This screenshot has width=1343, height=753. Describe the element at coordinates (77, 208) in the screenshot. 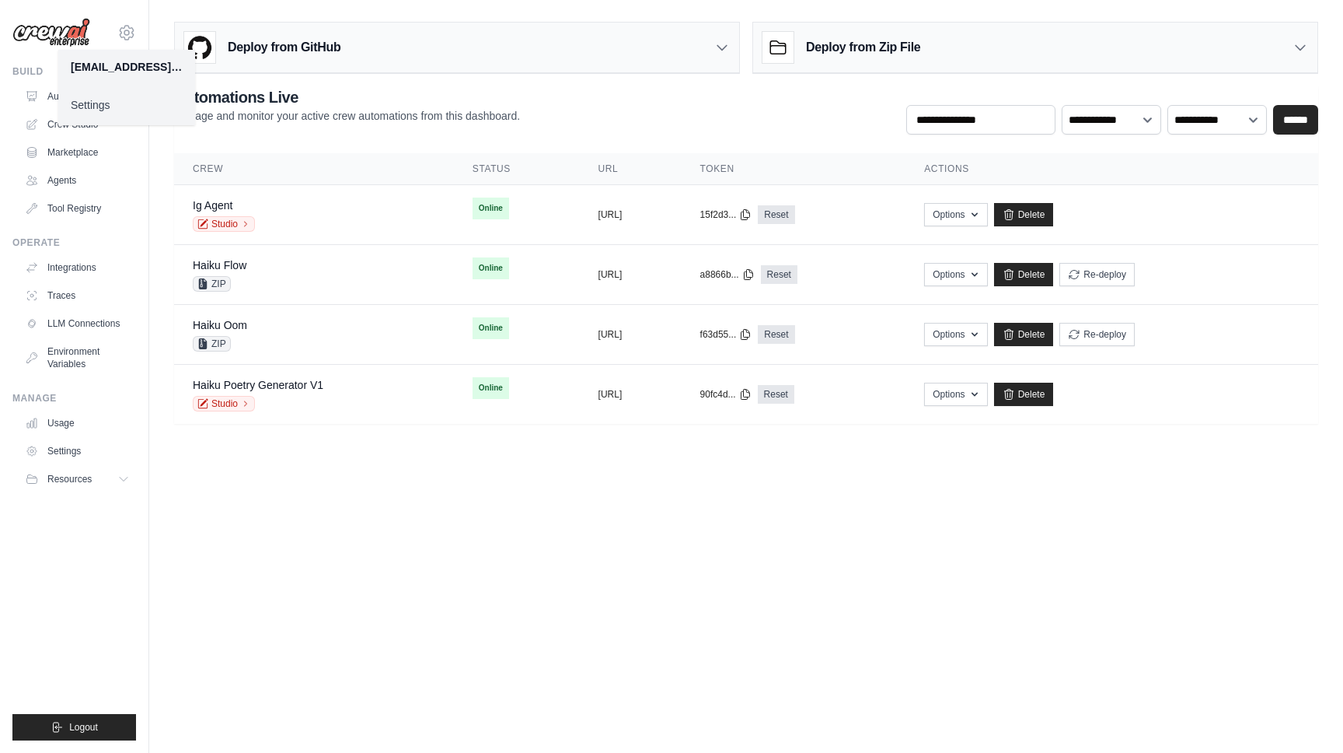

I see `a: Tool Registry` at that location.